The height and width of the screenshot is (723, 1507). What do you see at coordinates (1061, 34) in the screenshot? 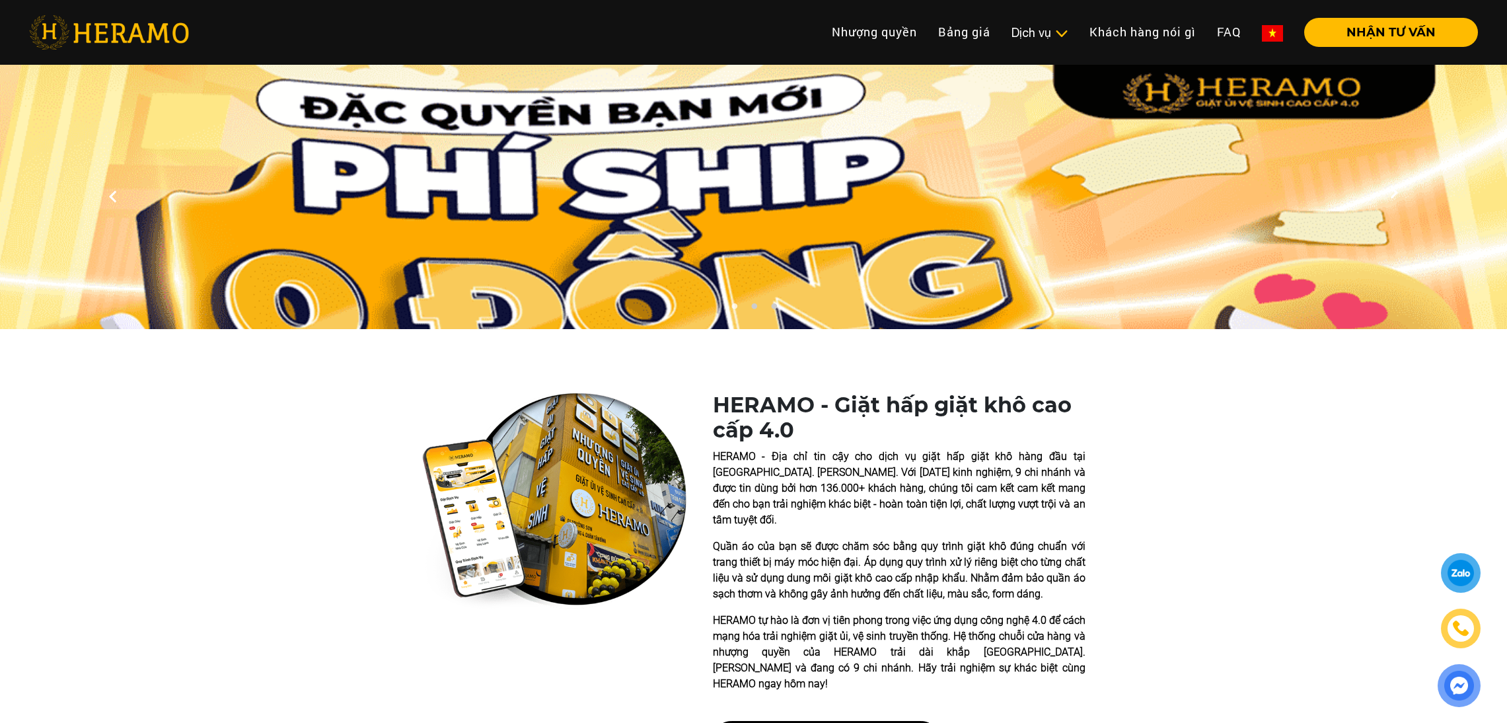
I see `img: subToggleIcon` at bounding box center [1061, 34].